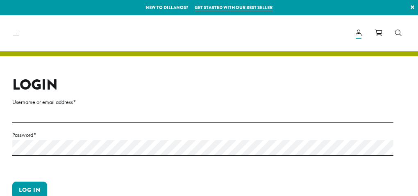 Image resolution: width=418 pixels, height=196 pixels. Describe the element at coordinates (398, 33) in the screenshot. I see `a: Search` at that location.